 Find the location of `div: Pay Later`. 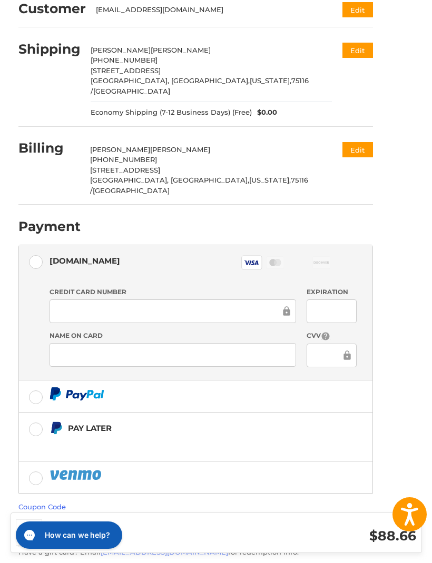

div: Pay Later is located at coordinates (168, 428).